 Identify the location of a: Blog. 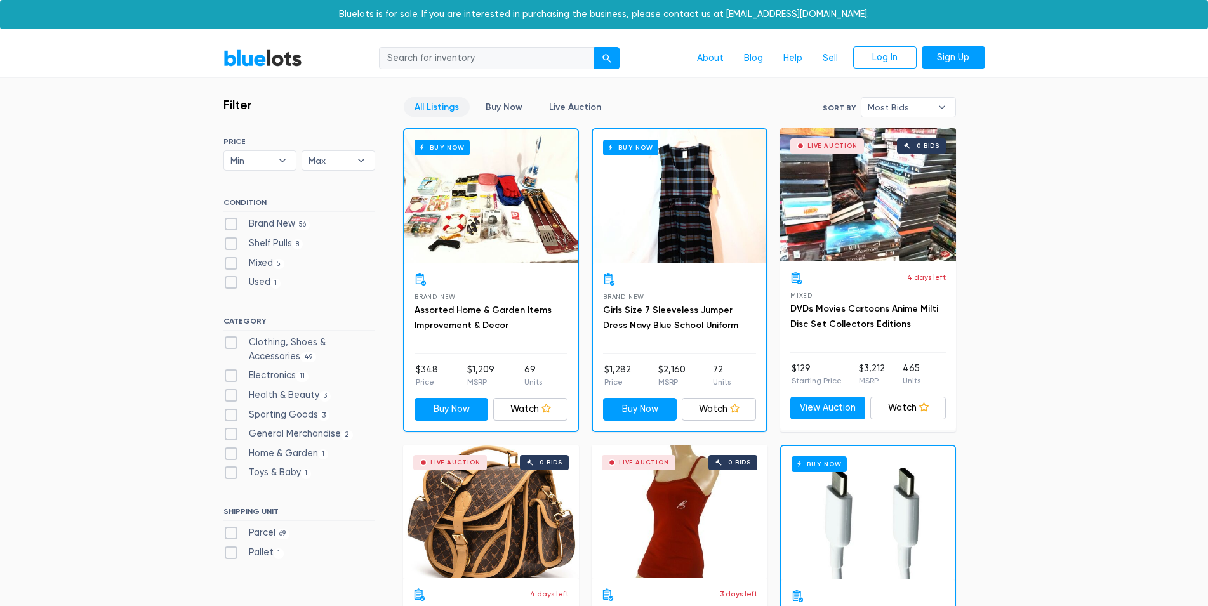
(753, 58).